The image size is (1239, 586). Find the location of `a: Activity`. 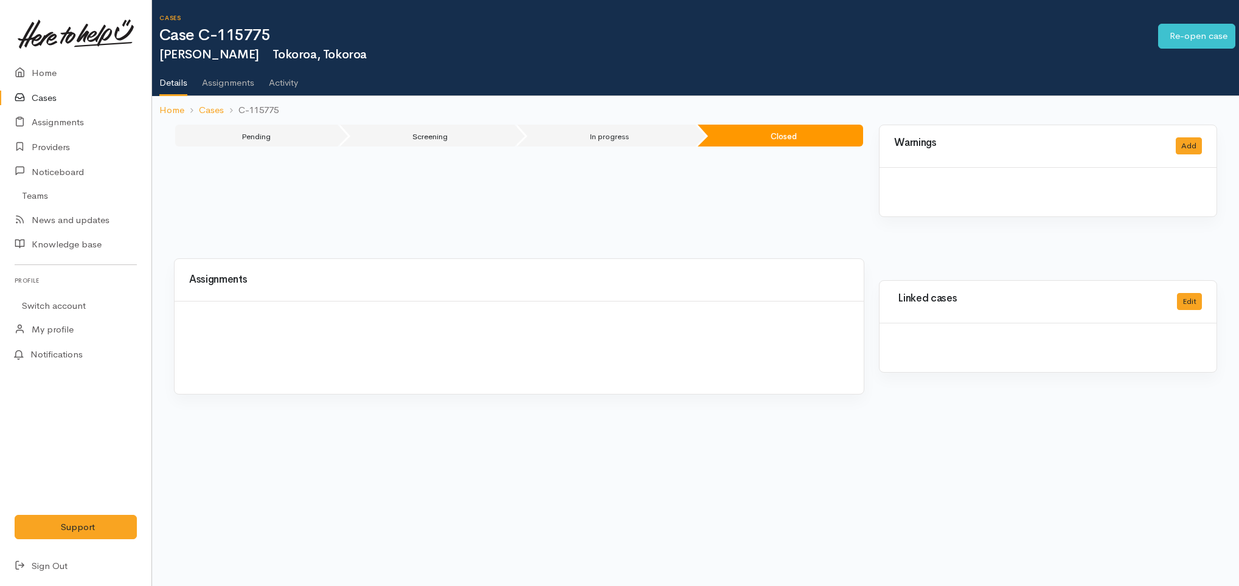

a: Activity is located at coordinates (283, 78).